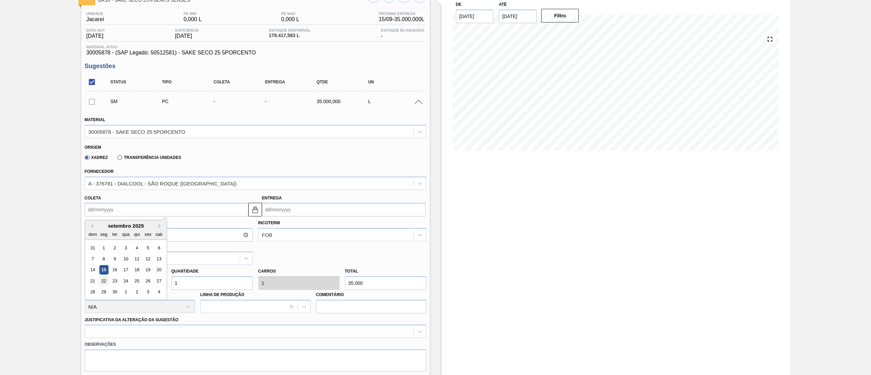 The height and width of the screenshot is (375, 871). Describe the element at coordinates (103, 259) in the screenshot. I see `div: Choose segunda-feira, 8 de setembro de 2025` at that location.